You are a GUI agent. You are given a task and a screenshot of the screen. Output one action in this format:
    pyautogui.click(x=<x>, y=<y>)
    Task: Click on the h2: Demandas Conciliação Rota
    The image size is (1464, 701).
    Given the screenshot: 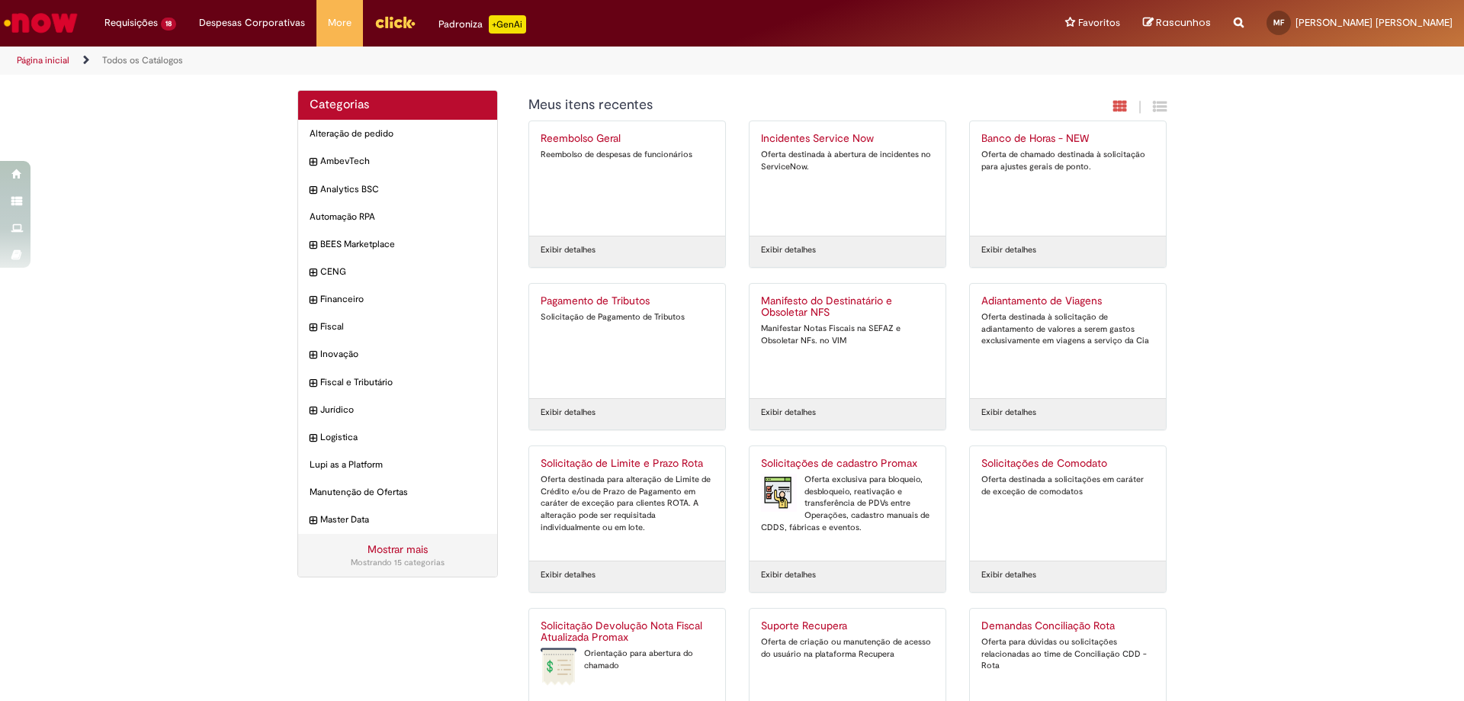 What is the action you would take?
    pyautogui.click(x=1067, y=626)
    